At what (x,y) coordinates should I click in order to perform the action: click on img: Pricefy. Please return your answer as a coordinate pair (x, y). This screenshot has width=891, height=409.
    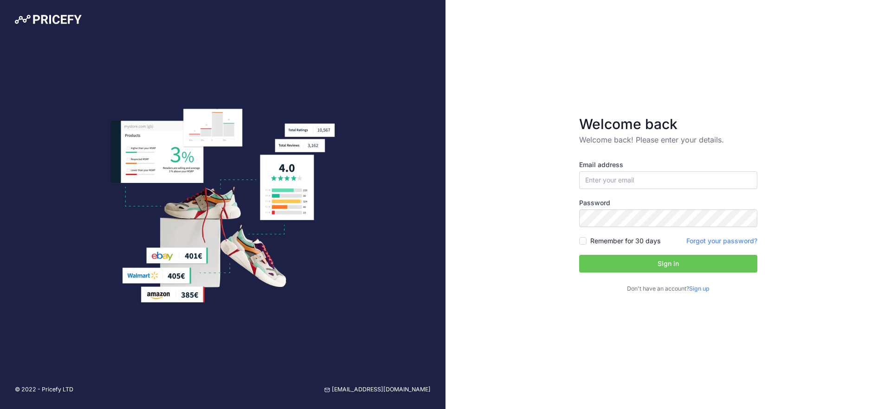
    Looking at the image, I should click on (48, 19).